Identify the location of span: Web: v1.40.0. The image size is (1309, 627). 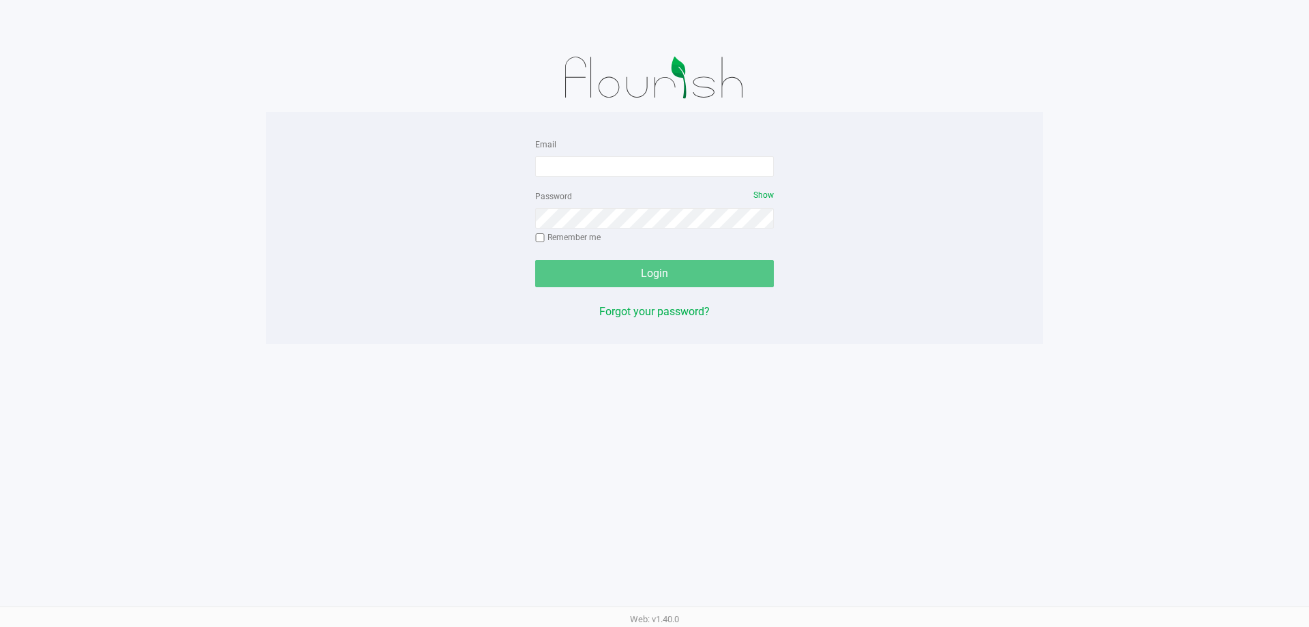
(655, 618).